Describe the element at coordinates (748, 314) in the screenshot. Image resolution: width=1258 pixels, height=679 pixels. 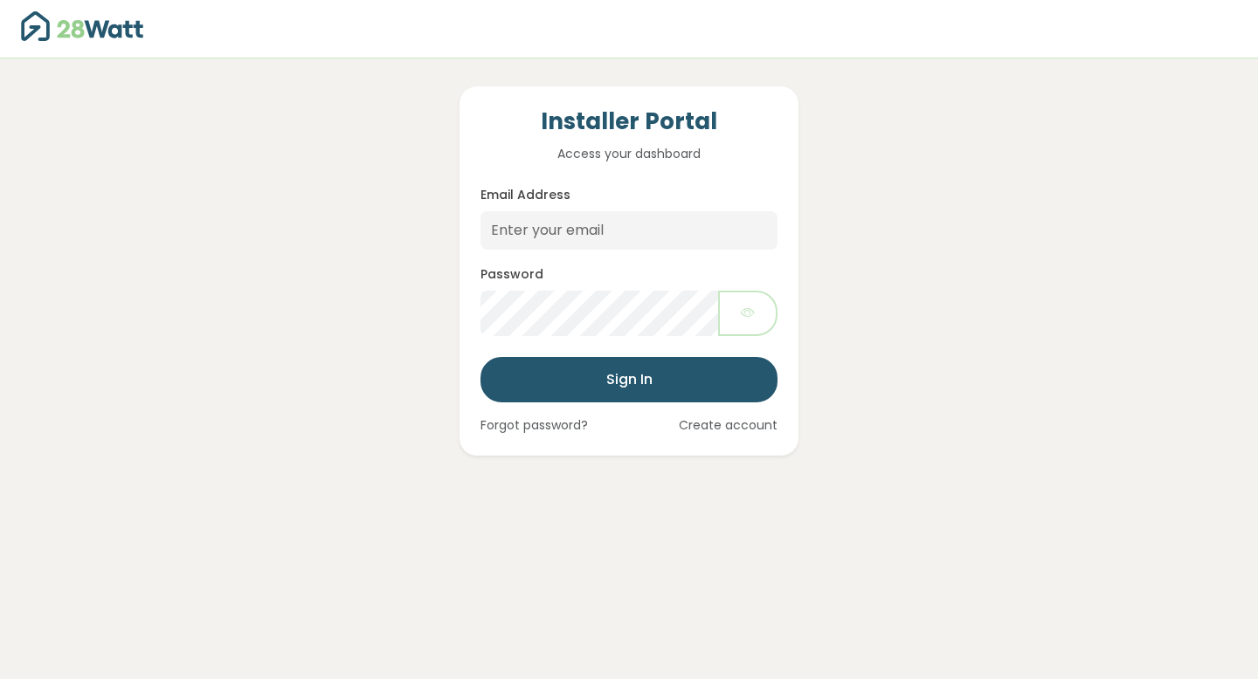
I see `button: Show password` at that location.